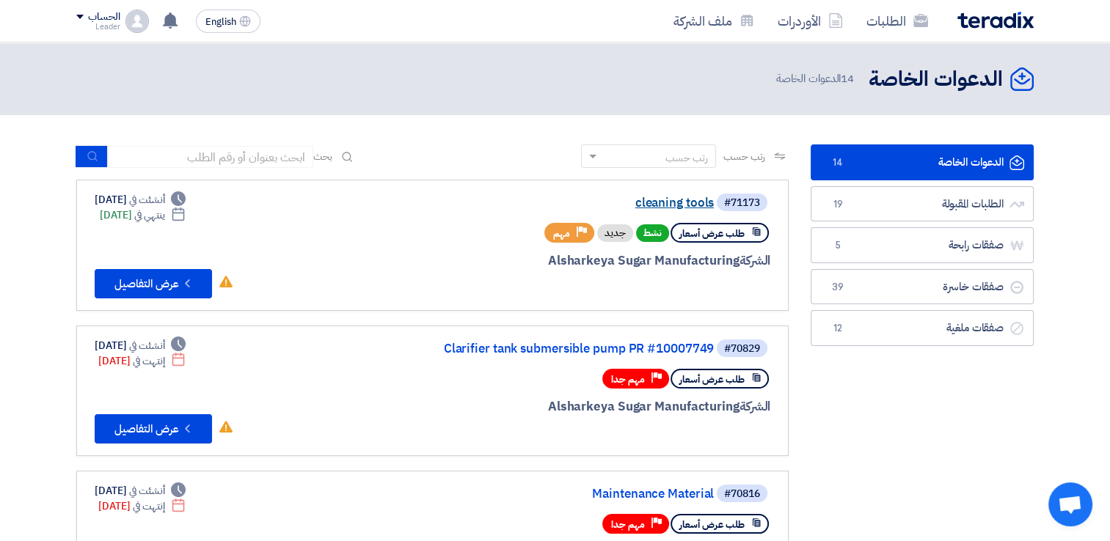 The image size is (1110, 541). What do you see at coordinates (210, 157) in the screenshot?
I see `input: ابحث بعنوان أو رقم الطلب` at bounding box center [210, 157].